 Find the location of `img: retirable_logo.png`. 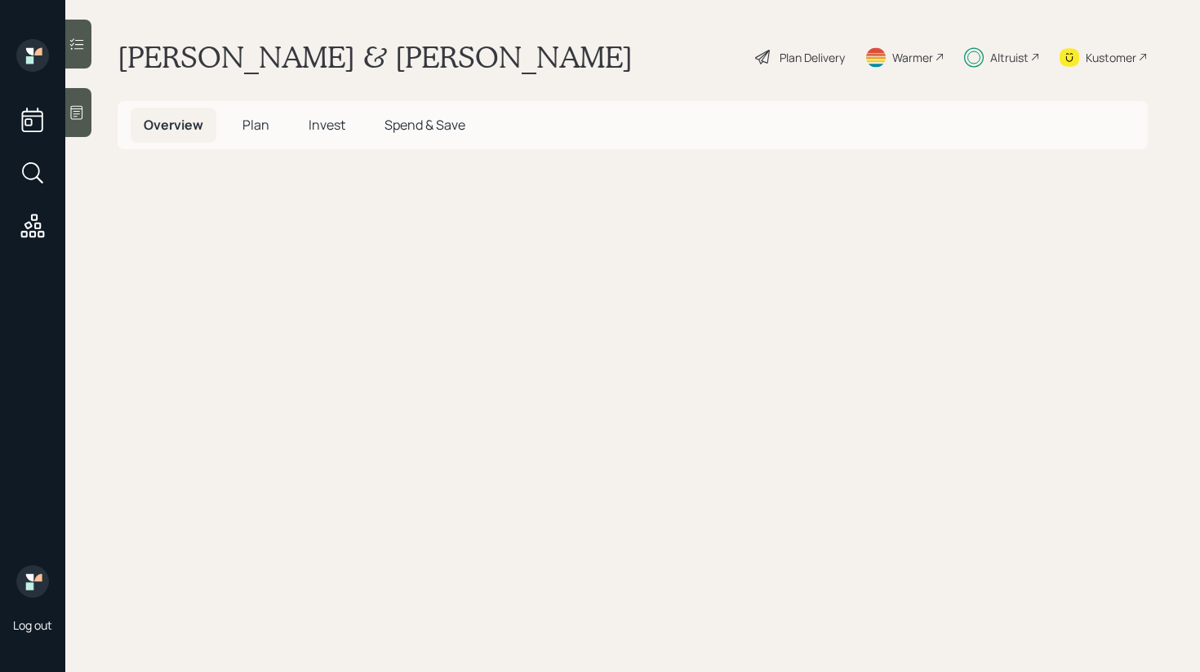

img: retirable_logo.png is located at coordinates (33, 582).